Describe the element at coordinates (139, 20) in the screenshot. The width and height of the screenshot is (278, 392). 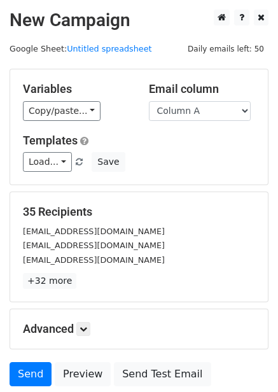
I see `h2: New Campaign` at that location.